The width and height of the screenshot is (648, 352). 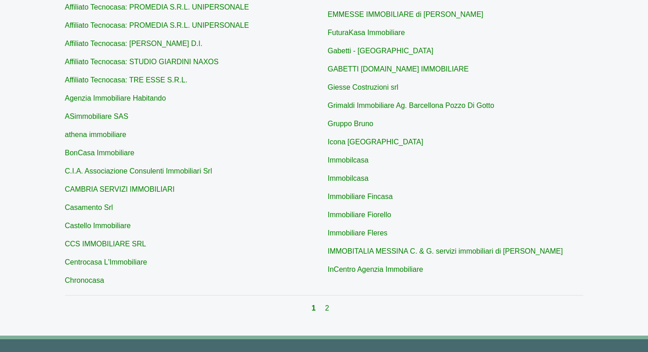 I want to click on a: Immobiliare Fincasa, so click(x=360, y=196).